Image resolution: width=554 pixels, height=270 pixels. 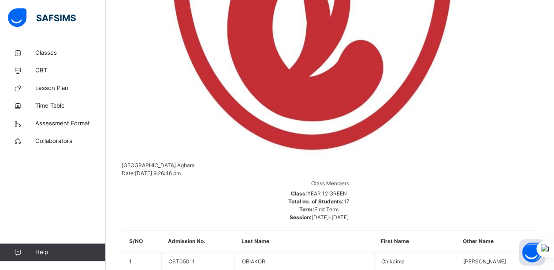 What do you see at coordinates (71, 88) in the screenshot?
I see `span: Lesson Plan` at bounding box center [71, 88].